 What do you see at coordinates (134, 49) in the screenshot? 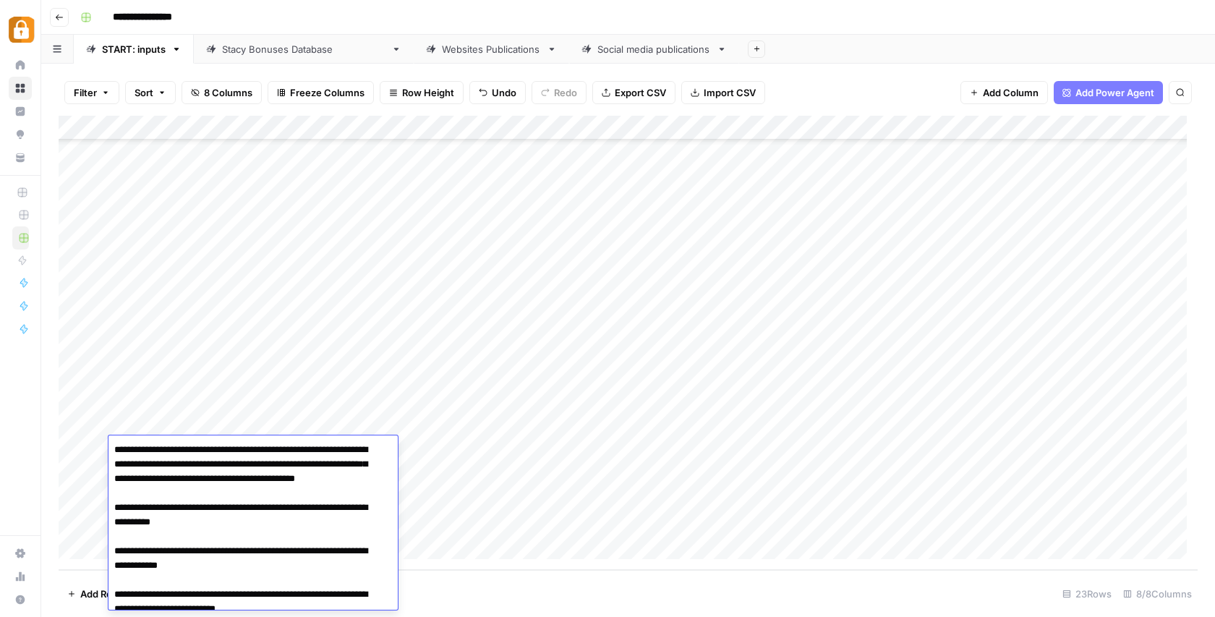
I see `div: START: inputs` at bounding box center [134, 49].